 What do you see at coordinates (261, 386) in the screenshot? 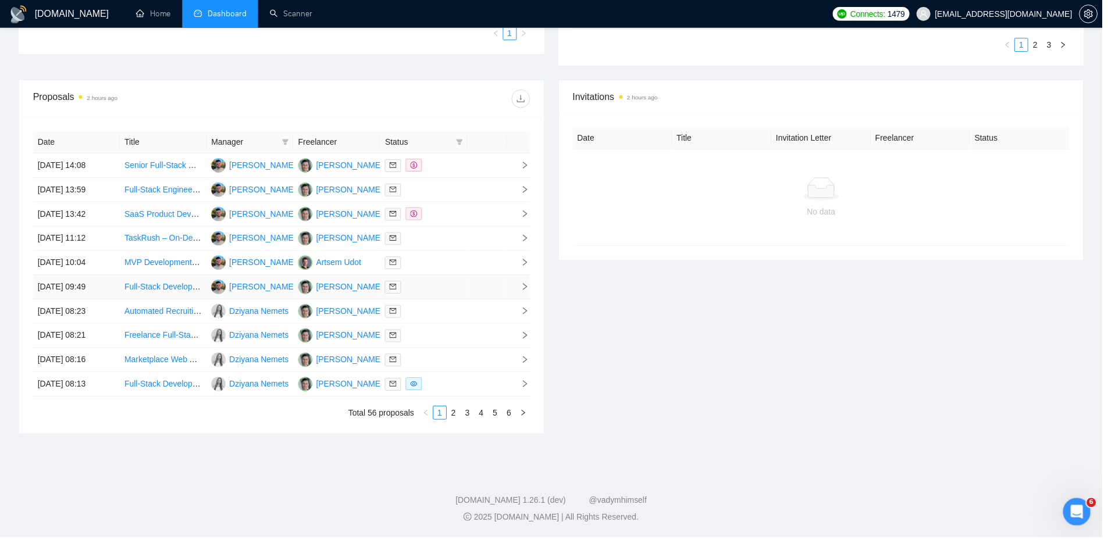
I see `a: Full-Stack Developer / Team for Media Web App (Video + Audio Rendering)` at bounding box center [261, 386].